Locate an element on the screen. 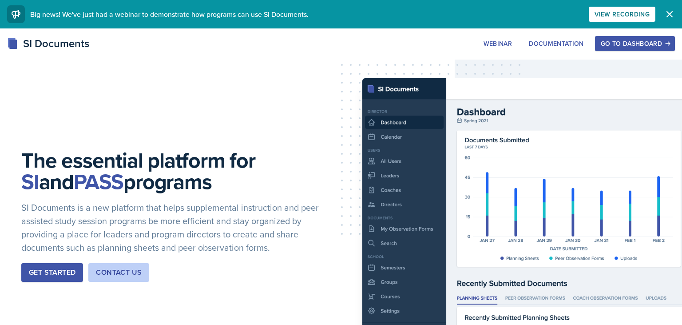 Image resolution: width=682 pixels, height=325 pixels. button: Webinar is located at coordinates (498, 44).